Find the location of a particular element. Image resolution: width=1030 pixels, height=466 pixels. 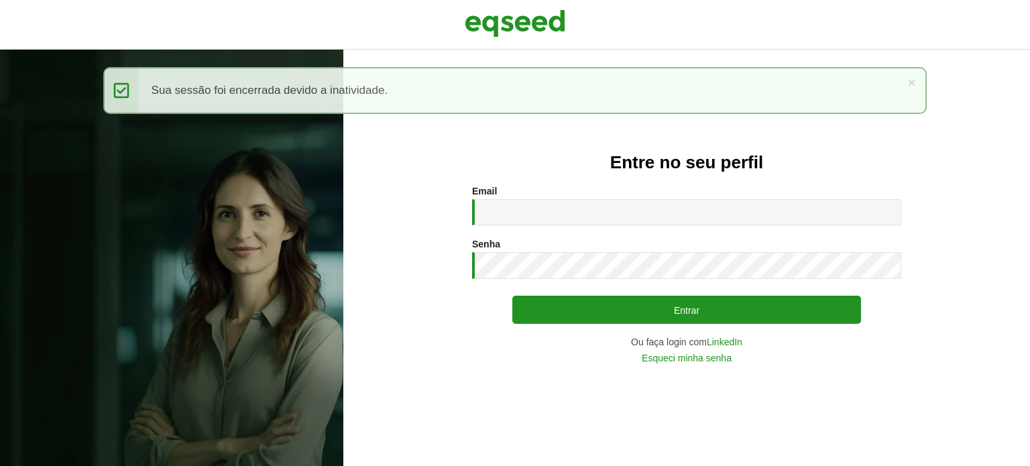

a: Esqueci minha senha is located at coordinates (687, 358).